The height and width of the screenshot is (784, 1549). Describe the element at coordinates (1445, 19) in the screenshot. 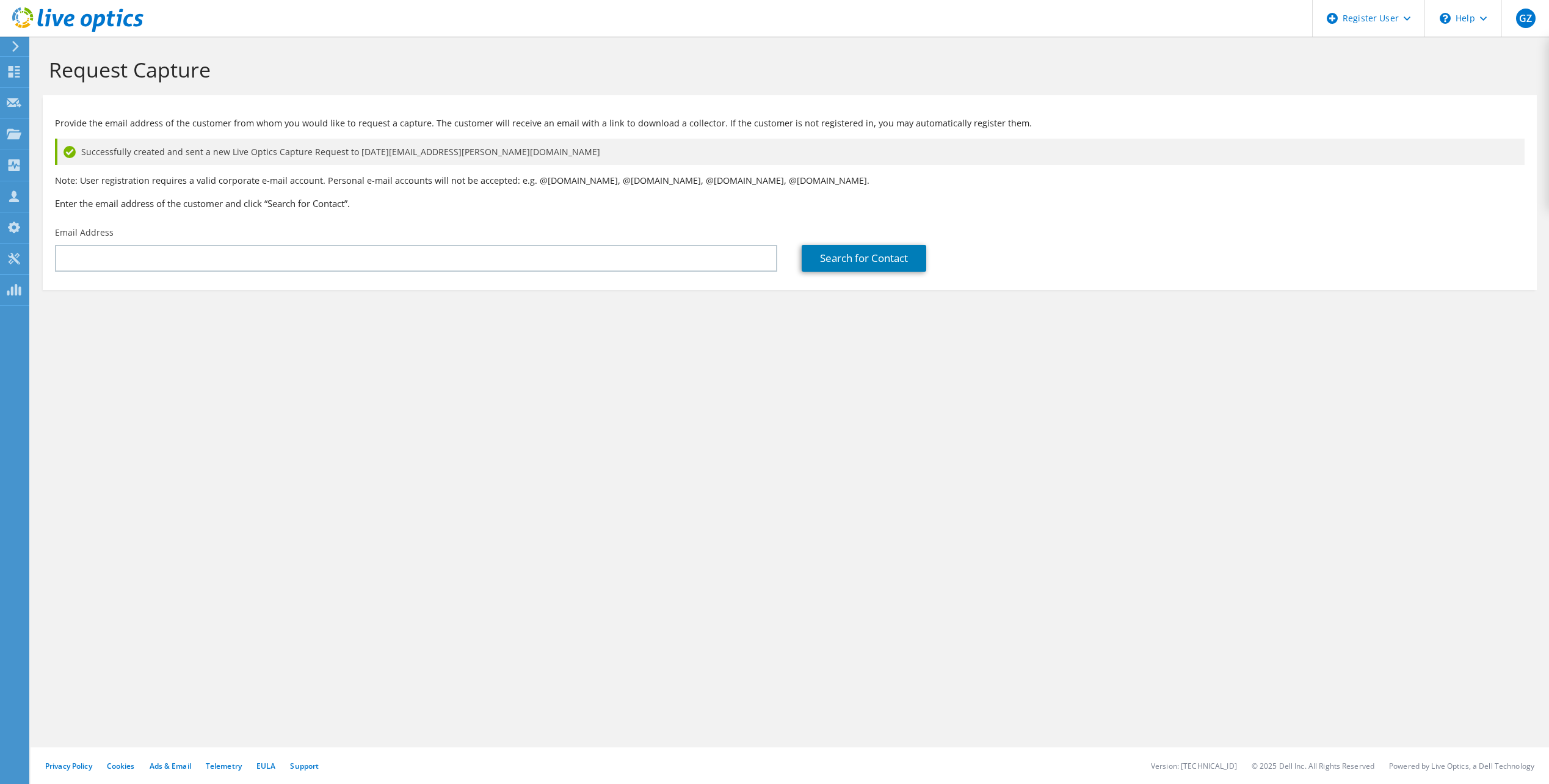

I see `svg: \n` at that location.